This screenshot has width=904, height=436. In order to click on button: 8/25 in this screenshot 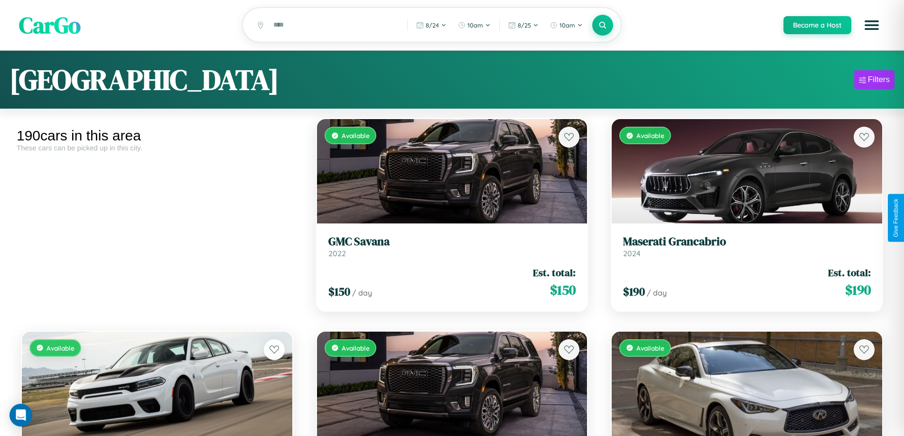, I will do `click(523, 25)`.